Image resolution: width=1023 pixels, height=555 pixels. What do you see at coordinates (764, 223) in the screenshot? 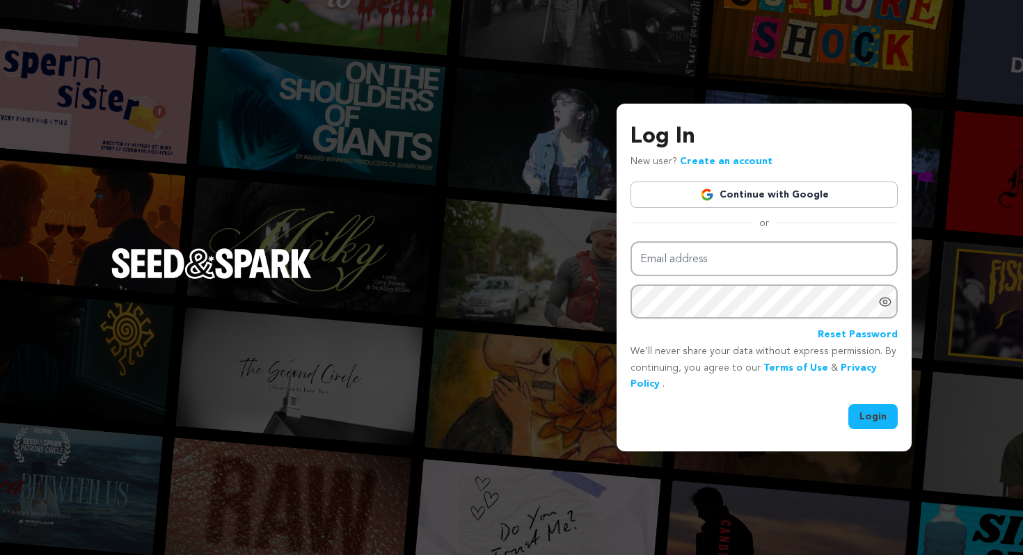
I see `span: or` at bounding box center [764, 223].